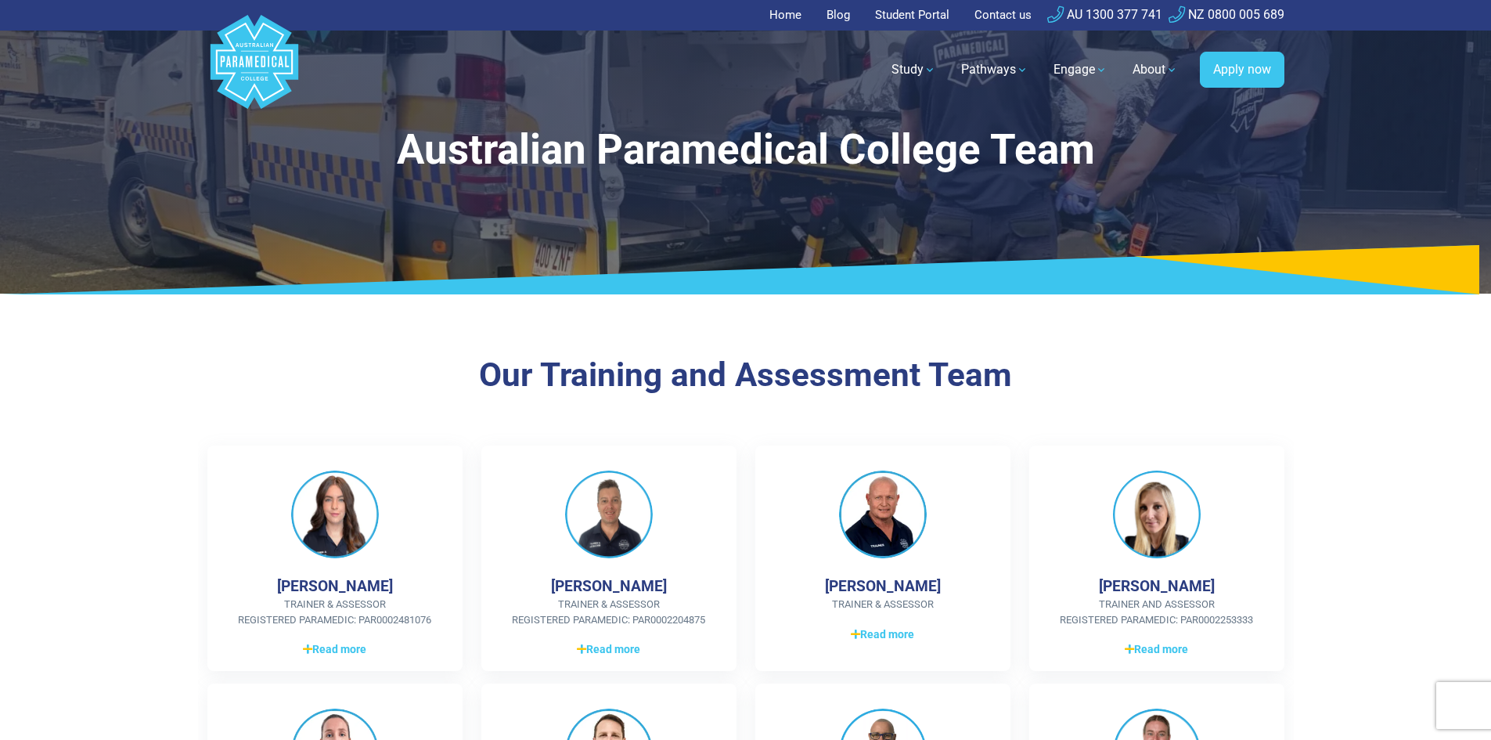 The width and height of the screenshot is (1491, 740). I want to click on img: Chris King, so click(609, 514).